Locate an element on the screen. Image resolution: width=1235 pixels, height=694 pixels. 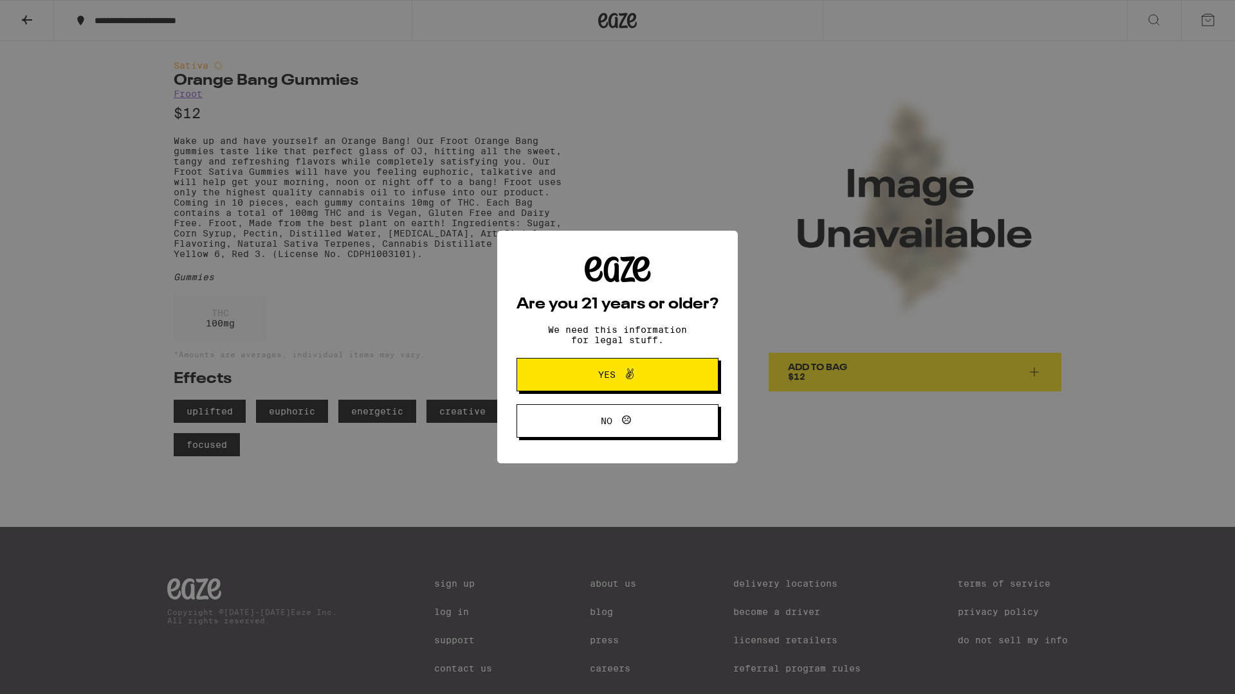
p: We need this information for legal stuff. is located at coordinates (617, 335).